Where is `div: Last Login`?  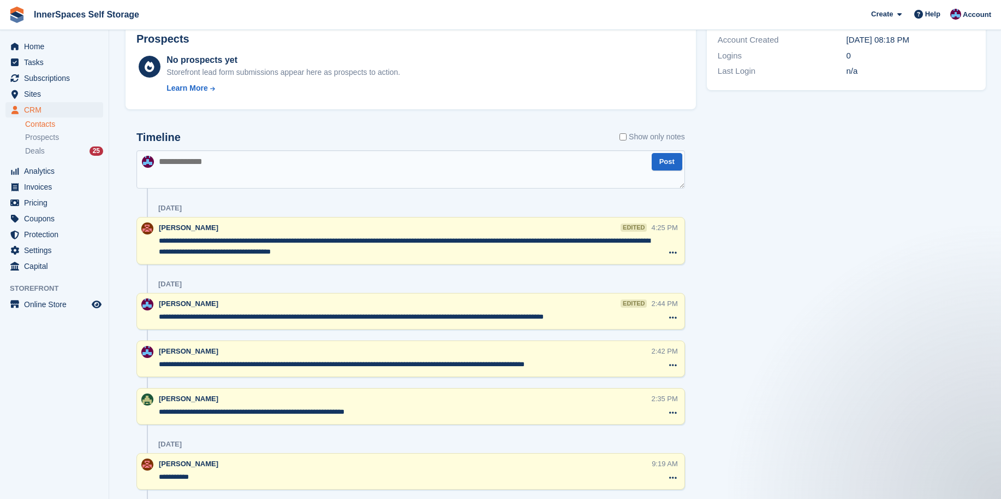
div: Last Login is located at coordinates (782, 71).